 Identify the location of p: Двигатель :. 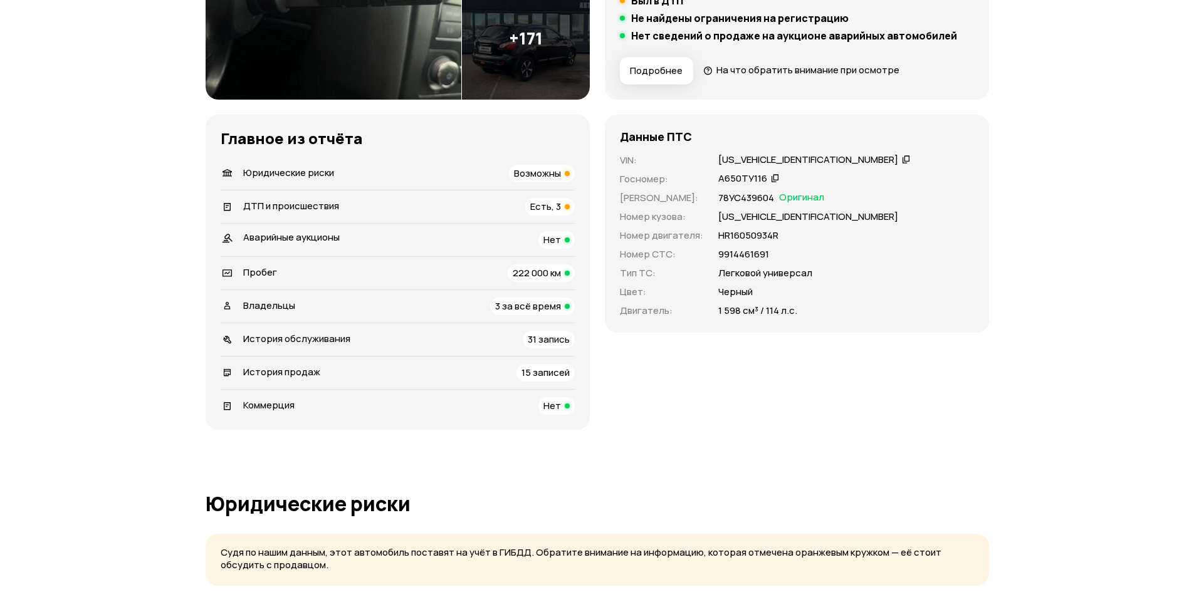
(661, 311).